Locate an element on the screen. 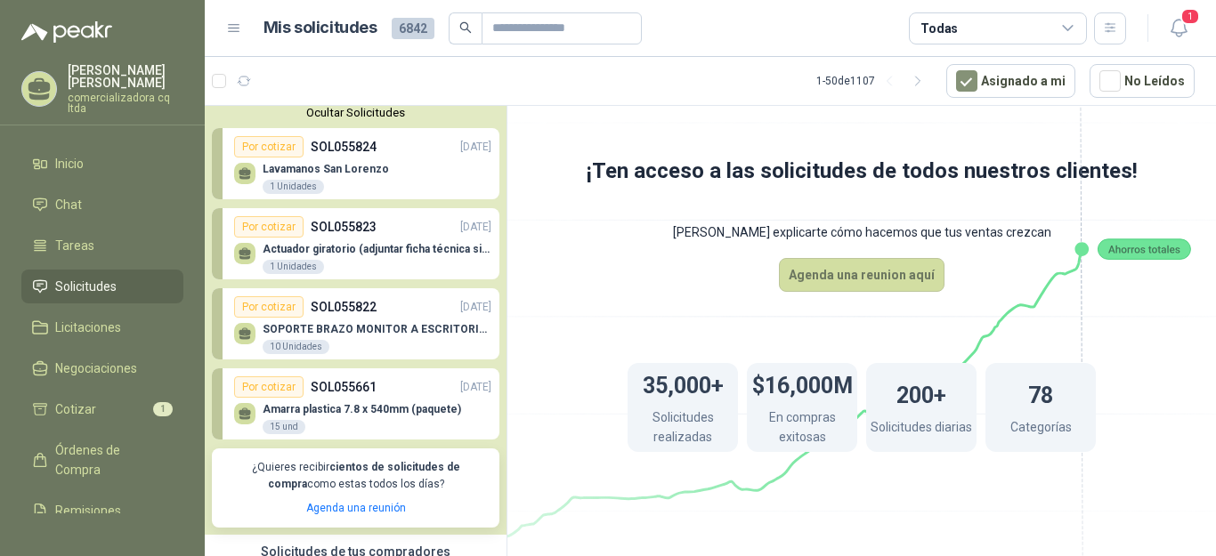 This screenshot has height=556, width=1216. h1: 200+ is located at coordinates (921, 393).